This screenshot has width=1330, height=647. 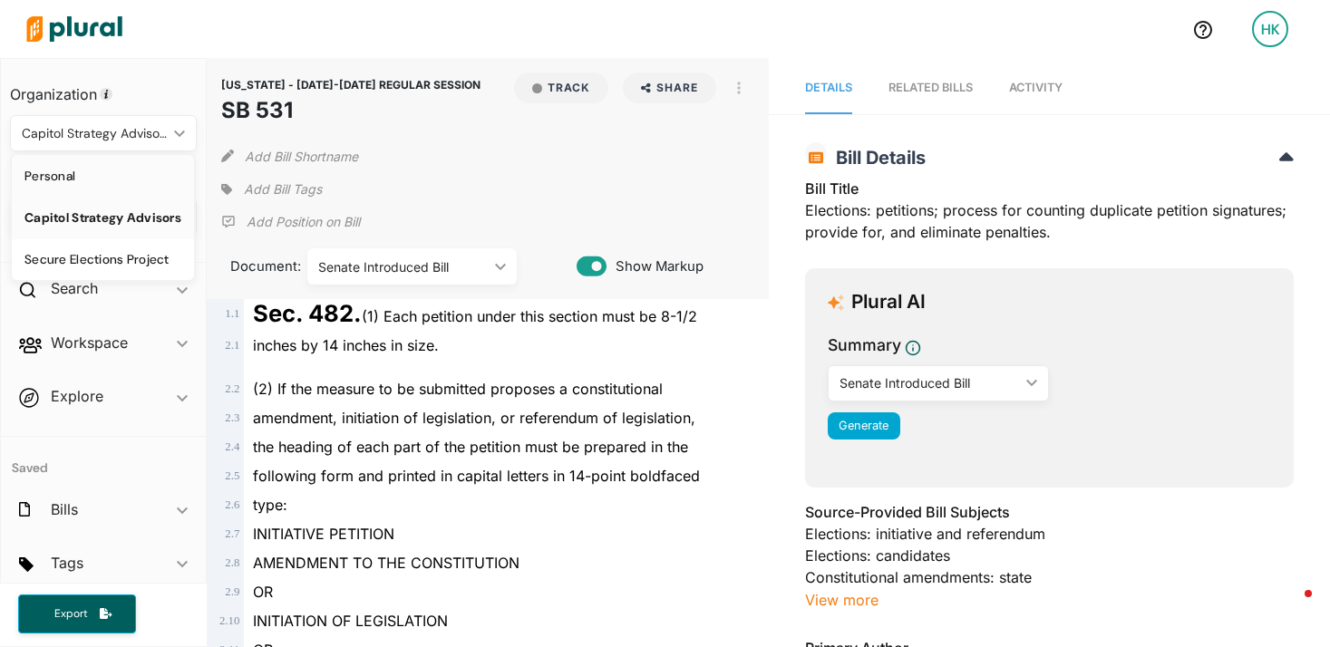 I want to click on div: Elections: petitions; process for counting duplicate petition signatures; provide for, and elimin..., so click(x=1049, y=216).